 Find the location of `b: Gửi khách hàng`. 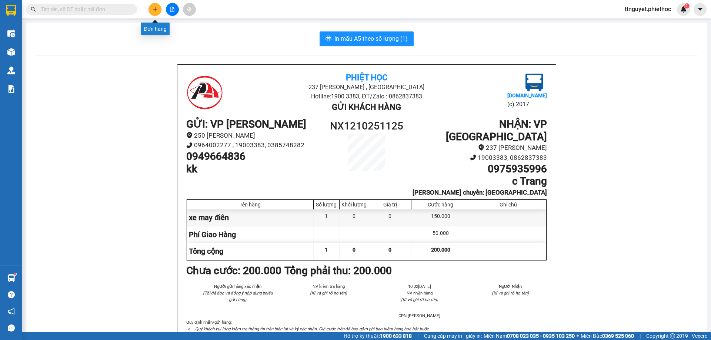

b: Gửi khách hàng is located at coordinates (366, 107).